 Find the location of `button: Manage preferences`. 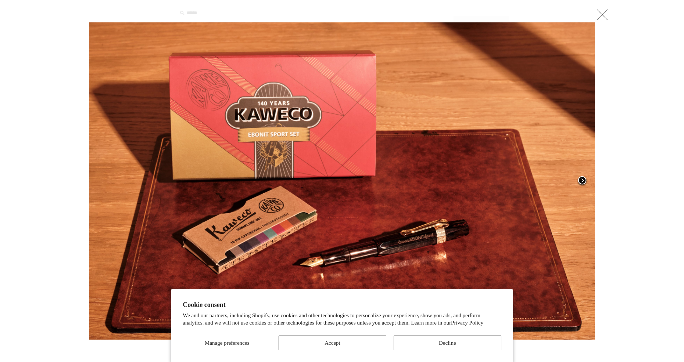

button: Manage preferences is located at coordinates (227, 343).